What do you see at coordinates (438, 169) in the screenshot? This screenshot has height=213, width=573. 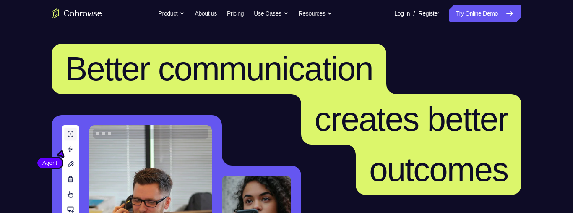 I see `span: outcomes` at bounding box center [438, 169].